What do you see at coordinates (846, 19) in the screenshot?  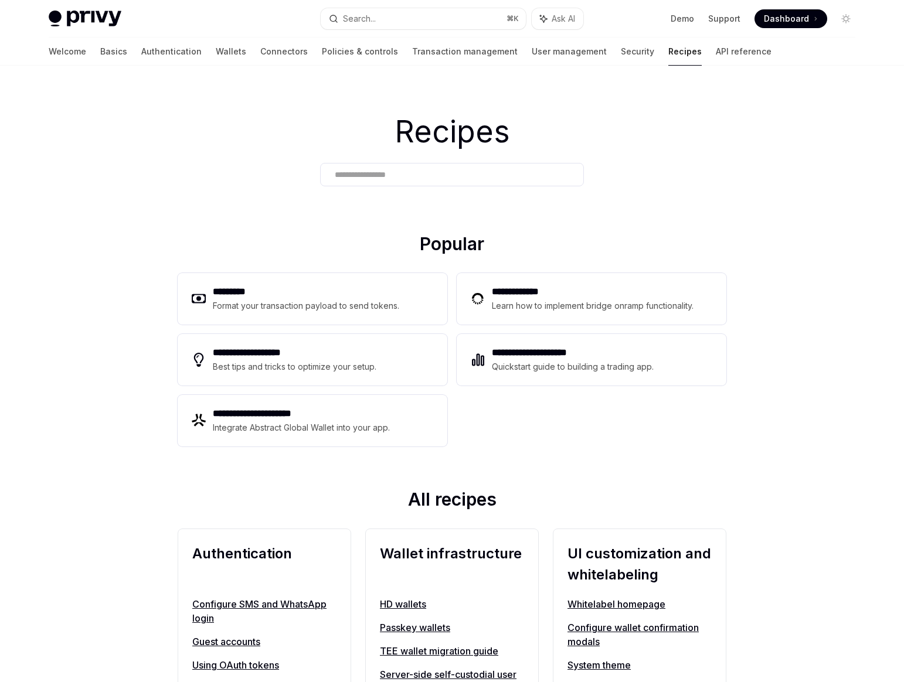 I see `button: Toggle dark mode` at bounding box center [846, 19].